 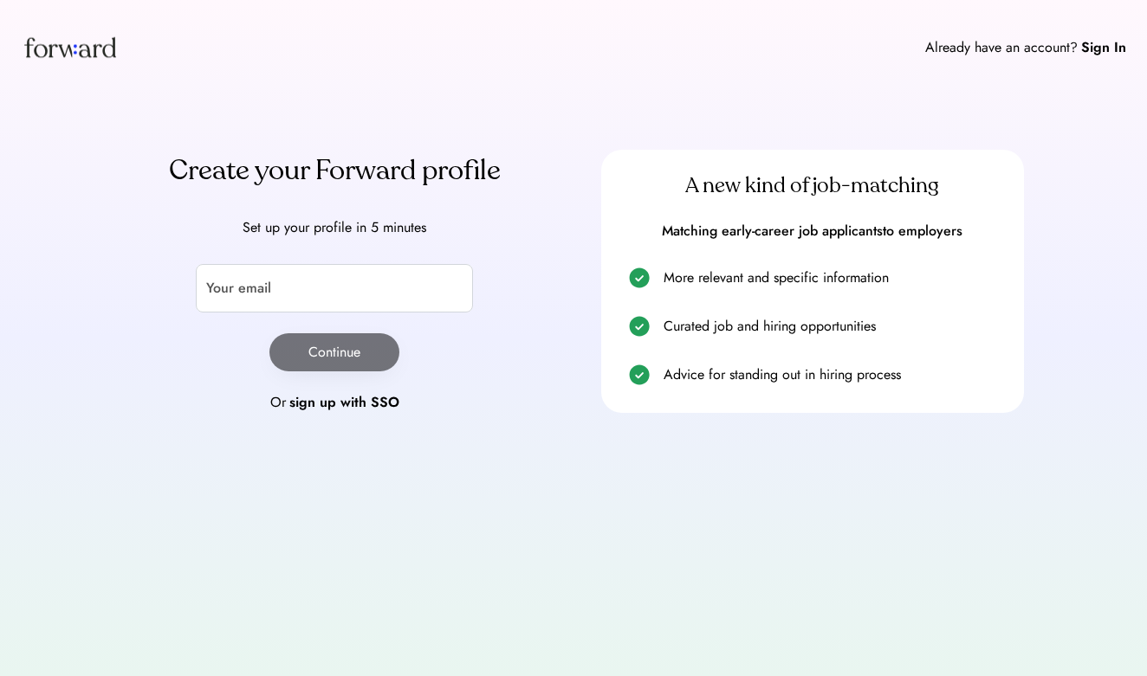 What do you see at coordinates (334, 171) in the screenshot?
I see `div: Create your Forward profile` at bounding box center [334, 171].